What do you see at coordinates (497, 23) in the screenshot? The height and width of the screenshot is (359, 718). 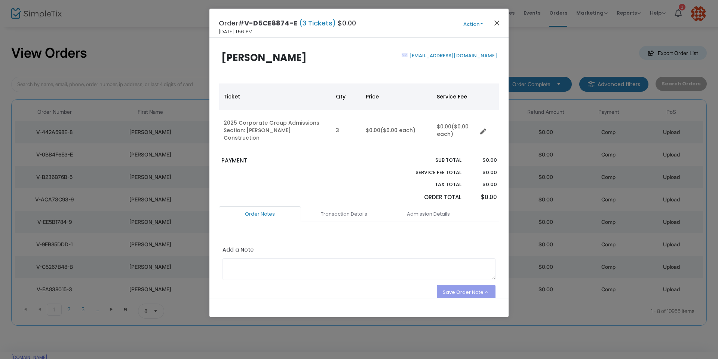 I see `button: Close` at bounding box center [497, 23].